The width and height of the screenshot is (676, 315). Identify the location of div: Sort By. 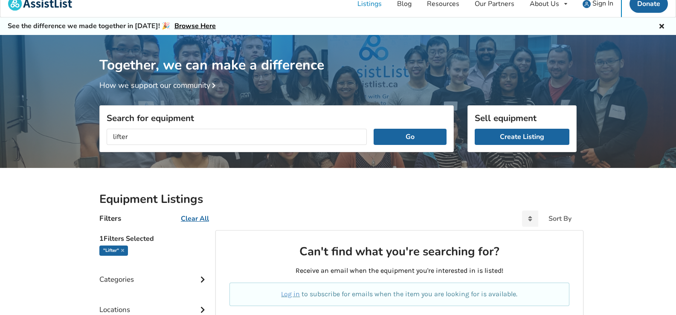
(560, 219).